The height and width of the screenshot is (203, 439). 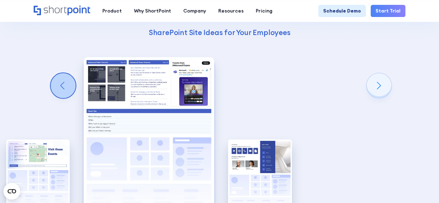 What do you see at coordinates (194, 11) in the screenshot?
I see `a: Company` at bounding box center [194, 11].